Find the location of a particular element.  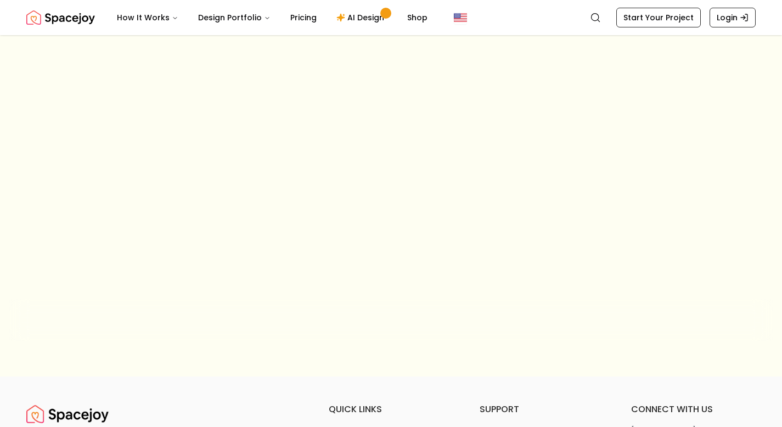

a: Pricing is located at coordinates (304, 18).